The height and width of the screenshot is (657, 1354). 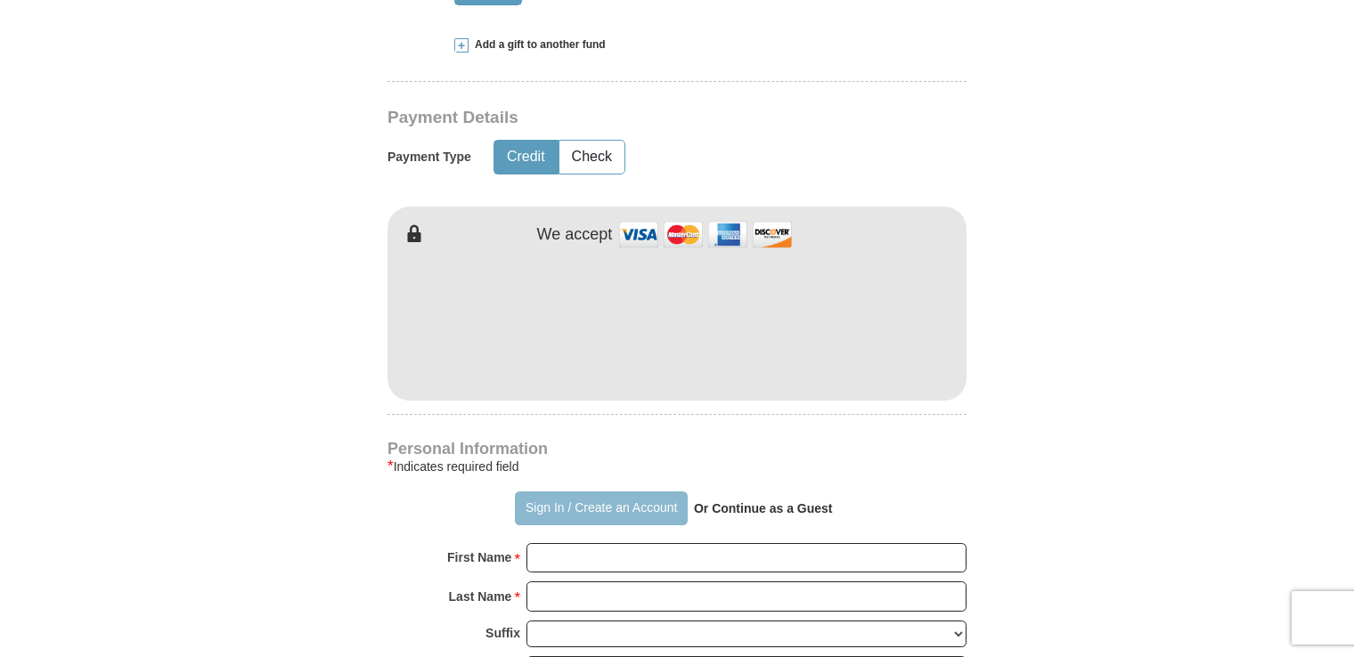 What do you see at coordinates (574, 235) in the screenshot?
I see `h4: We accept` at bounding box center [574, 235].